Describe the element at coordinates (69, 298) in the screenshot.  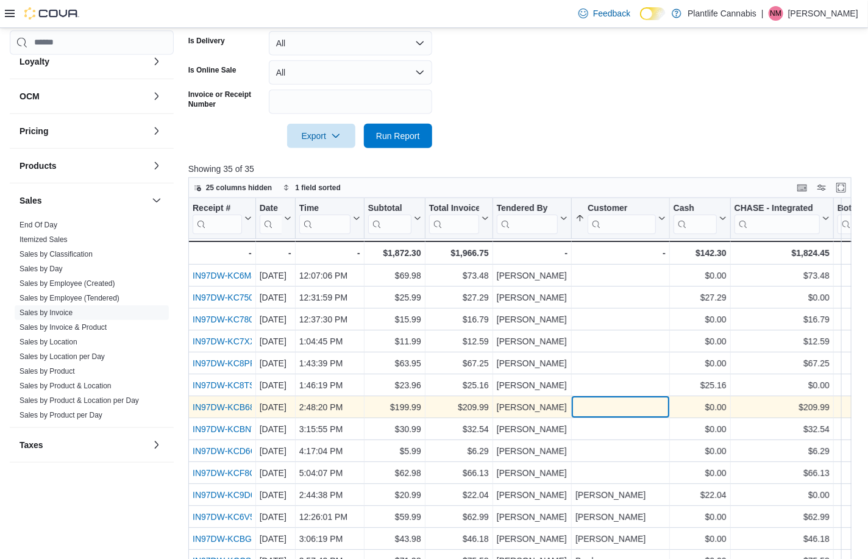
I see `a: Sales by Employee (Tendered)` at that location.